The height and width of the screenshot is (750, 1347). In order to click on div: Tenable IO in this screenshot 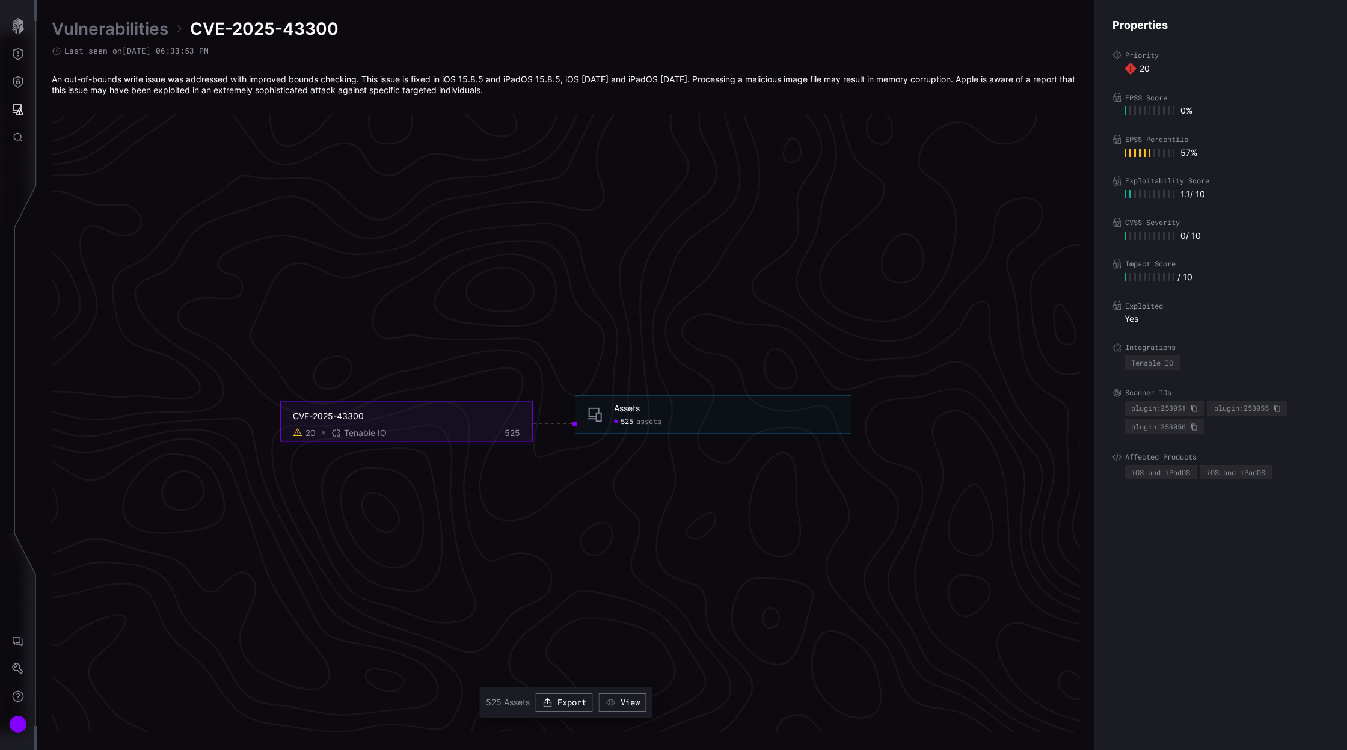, I will do `click(1152, 363)`.